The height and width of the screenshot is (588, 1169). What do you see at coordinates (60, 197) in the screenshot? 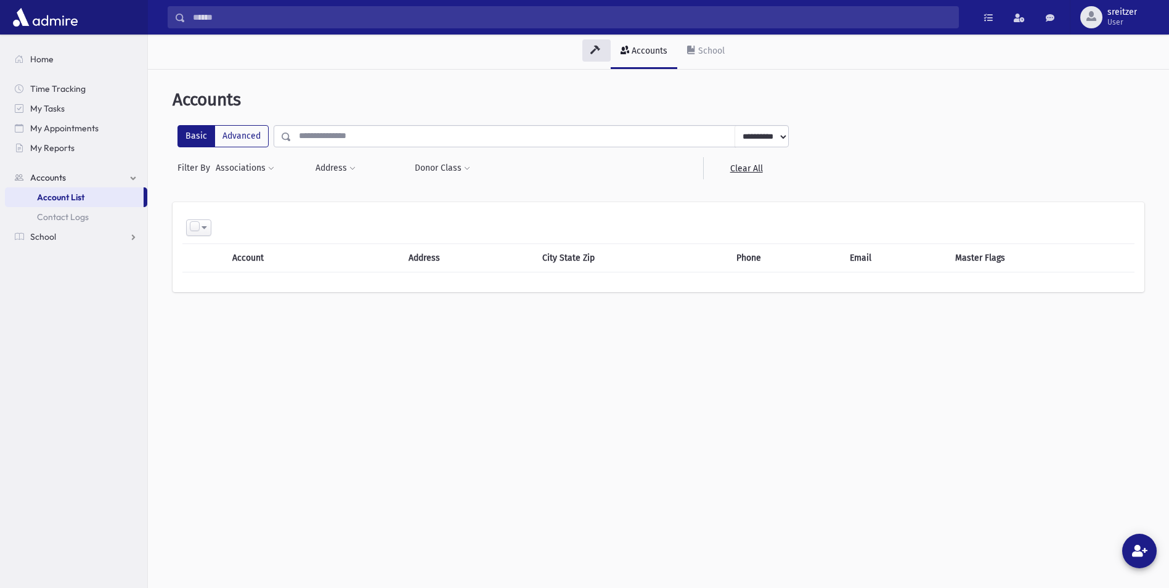
I see `span: Account List` at bounding box center [60, 197].